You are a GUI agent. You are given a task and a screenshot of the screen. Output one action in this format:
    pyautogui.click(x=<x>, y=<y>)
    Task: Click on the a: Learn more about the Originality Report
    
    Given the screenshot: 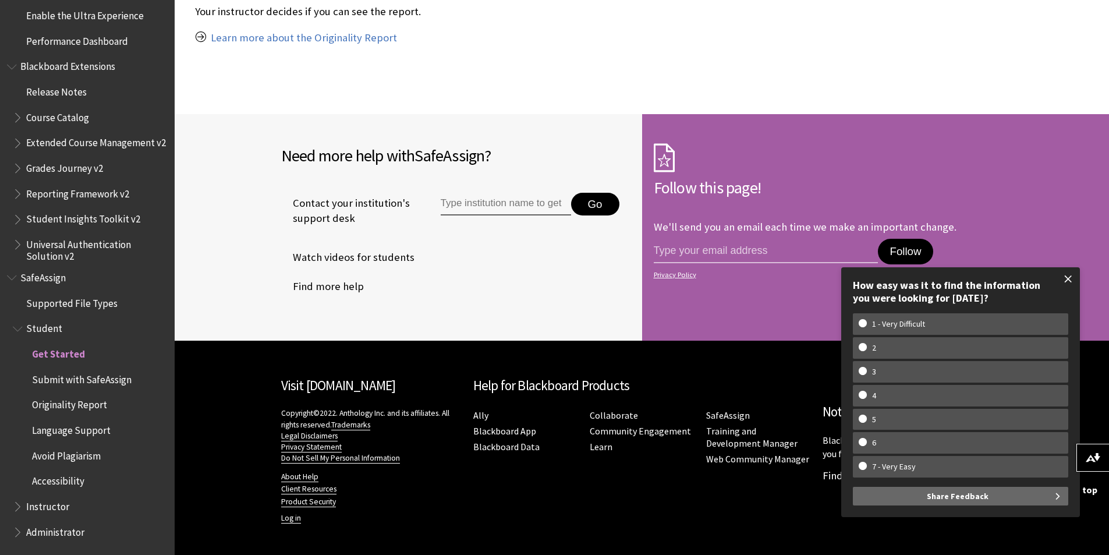 What is the action you would take?
    pyautogui.click(x=304, y=38)
    